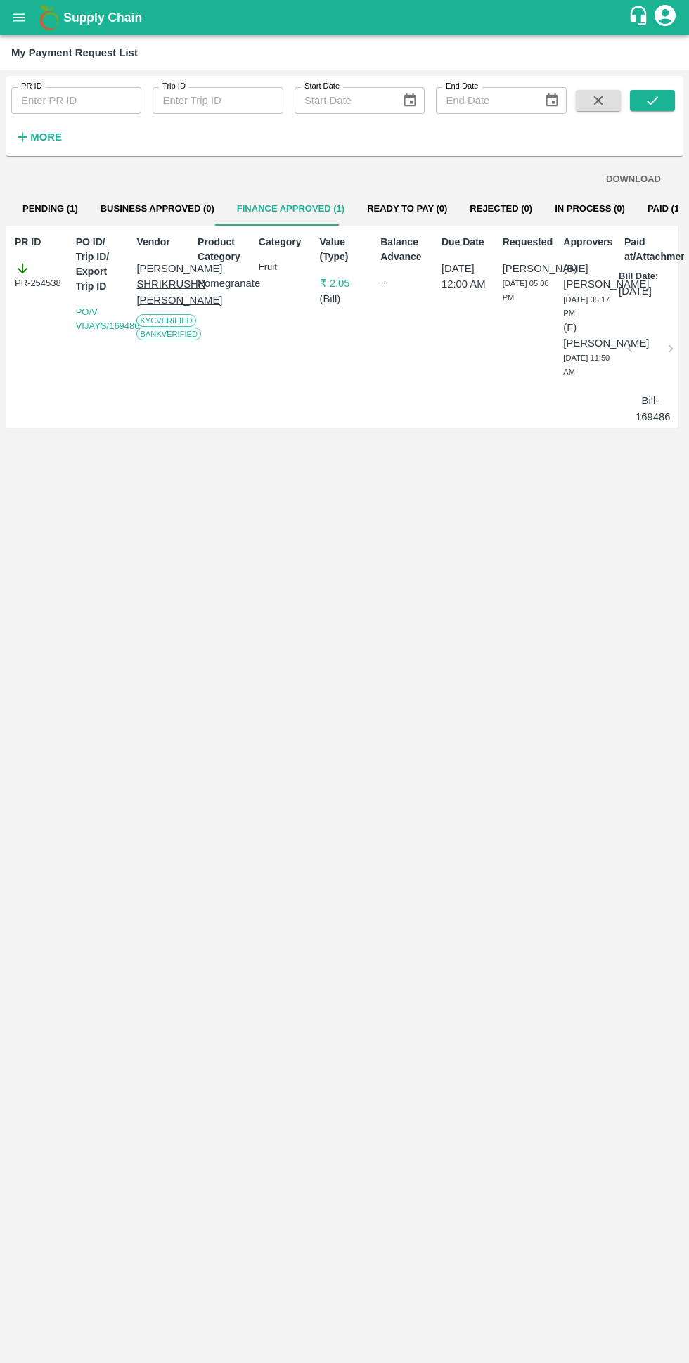 The height and width of the screenshot is (1363, 689). What do you see at coordinates (103, 18) in the screenshot?
I see `b: Supply Chain` at bounding box center [103, 18].